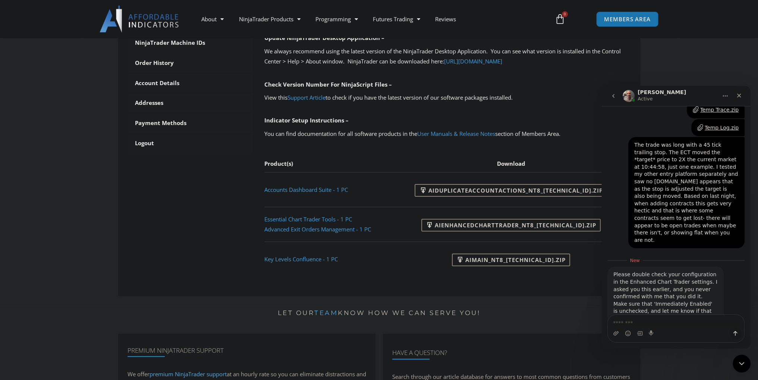 This screenshot has height=380, width=758. Describe the element at coordinates (326, 313) in the screenshot. I see `a: team` at that location.